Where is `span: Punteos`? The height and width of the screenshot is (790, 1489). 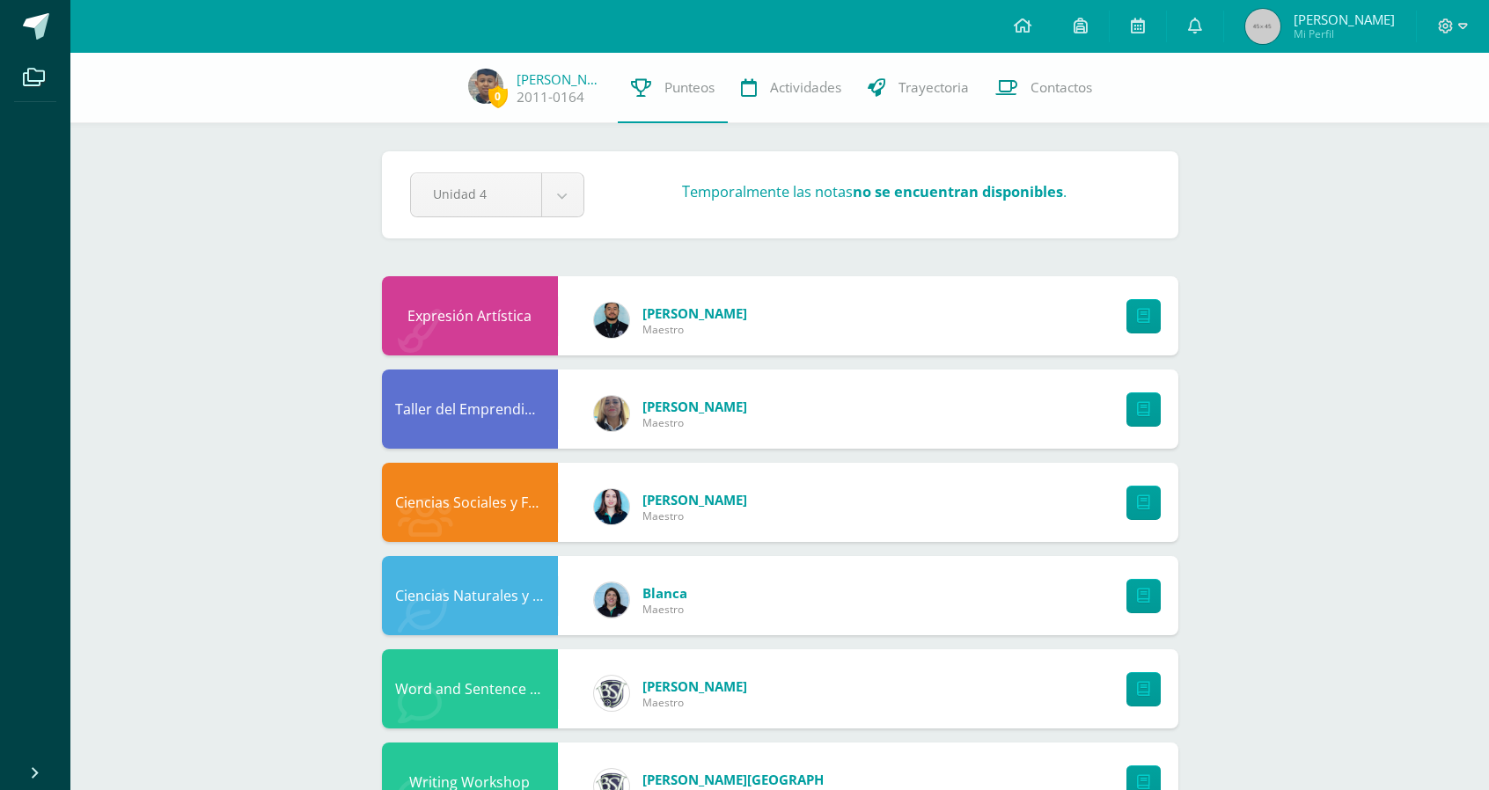
span: Punteos is located at coordinates (689, 87).